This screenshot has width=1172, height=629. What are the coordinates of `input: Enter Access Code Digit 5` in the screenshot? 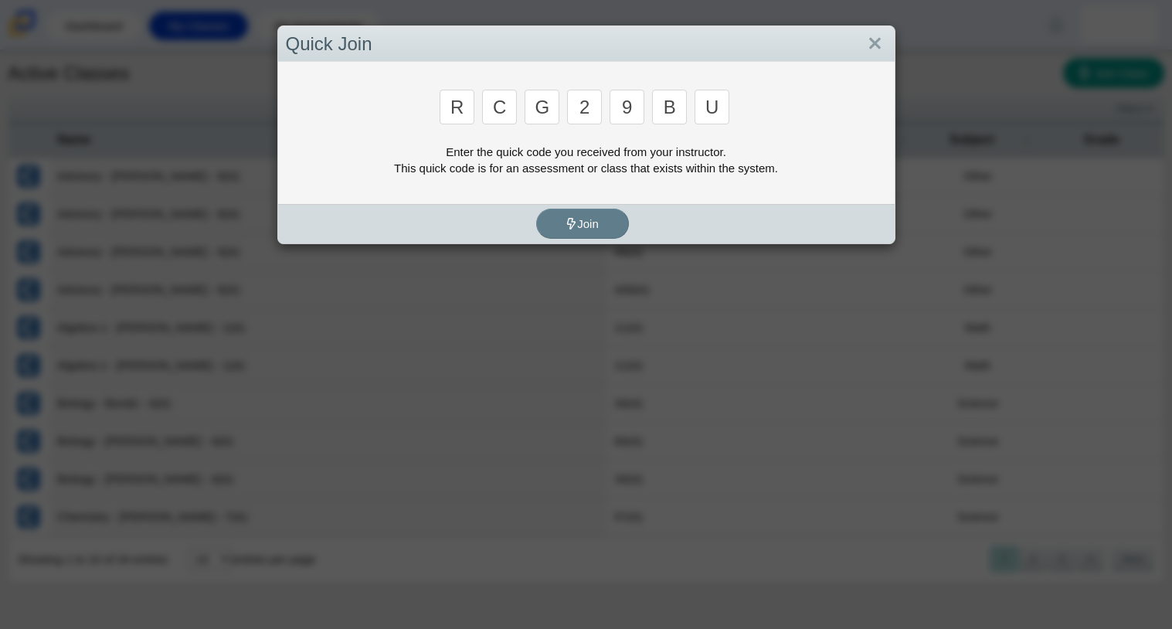 It's located at (627, 107).